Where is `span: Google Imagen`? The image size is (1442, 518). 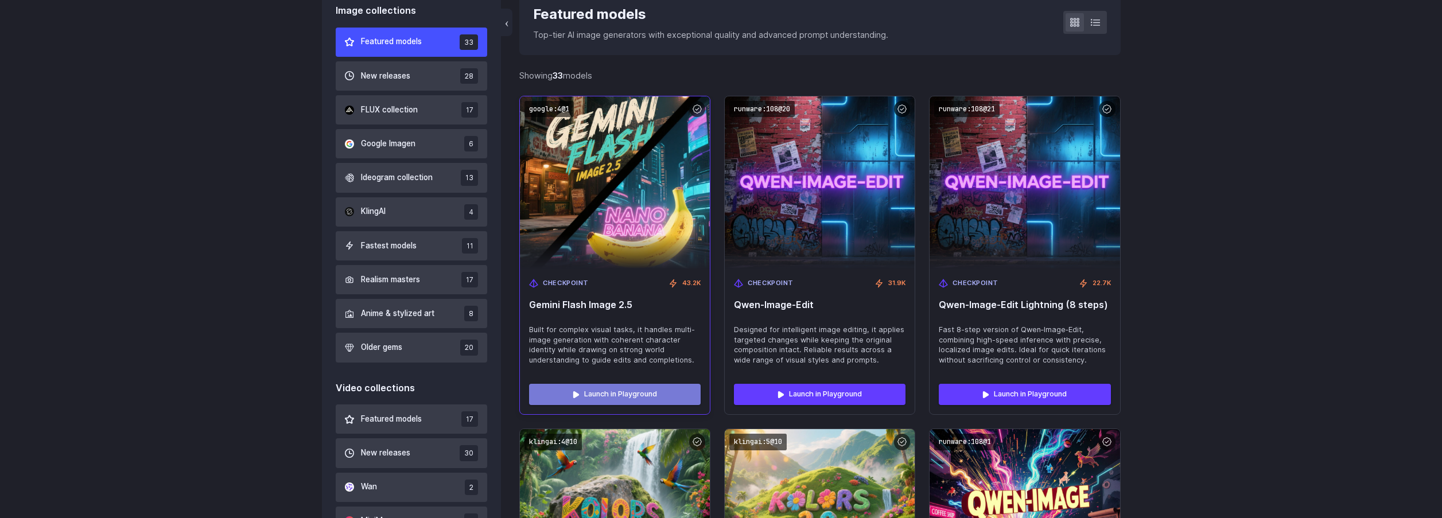 span: Google Imagen is located at coordinates (388, 144).